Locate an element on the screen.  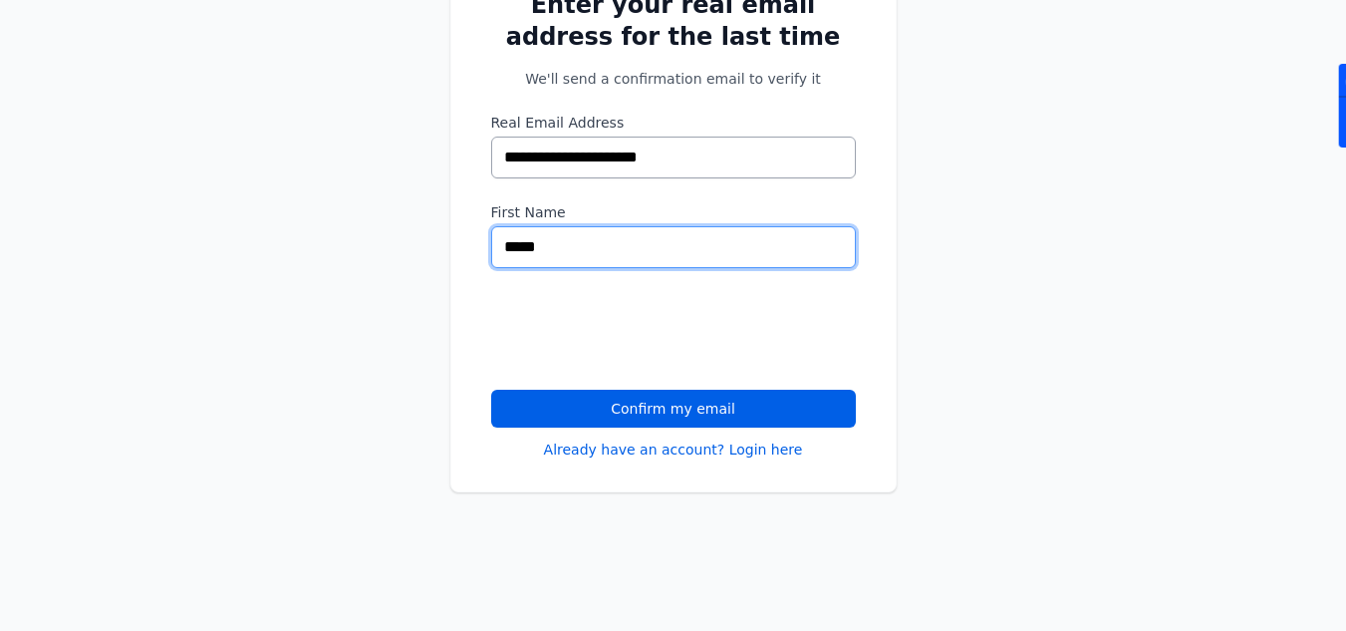
label: First Name is located at coordinates (673, 212).